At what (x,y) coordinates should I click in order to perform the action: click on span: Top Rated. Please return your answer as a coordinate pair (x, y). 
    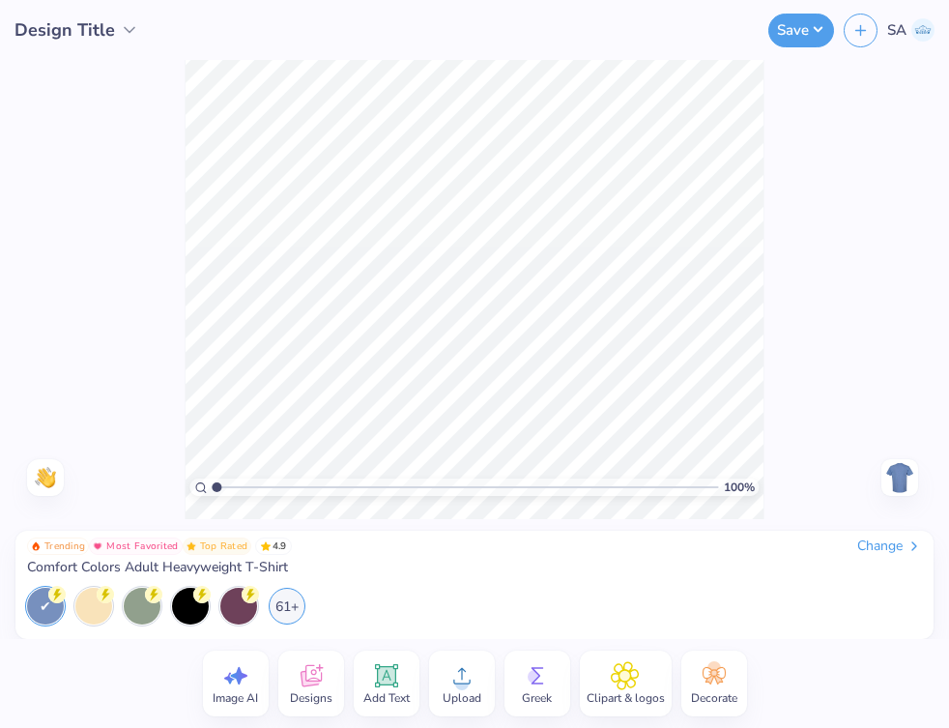
    Looking at the image, I should click on (224, 546).